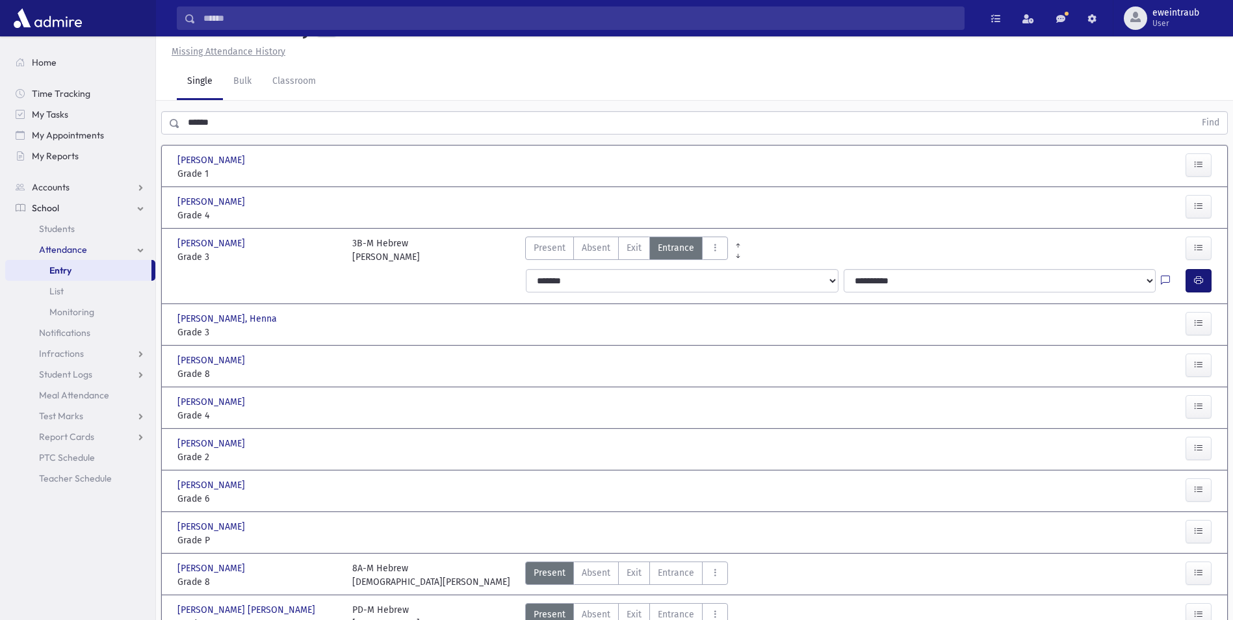 Image resolution: width=1233 pixels, height=620 pixels. Describe the element at coordinates (226, 51) in the screenshot. I see `a: Missing Attendance History` at that location.